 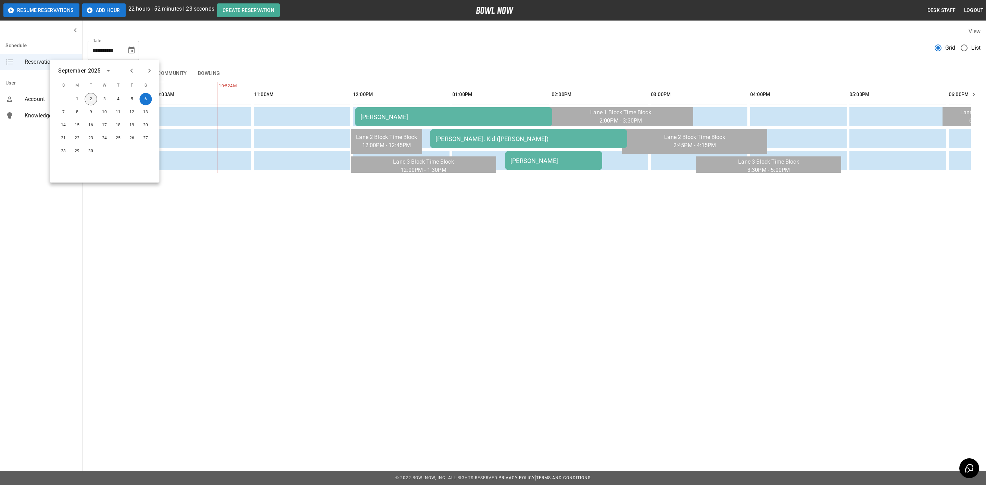 I want to click on button: Add Hour, so click(x=104, y=10).